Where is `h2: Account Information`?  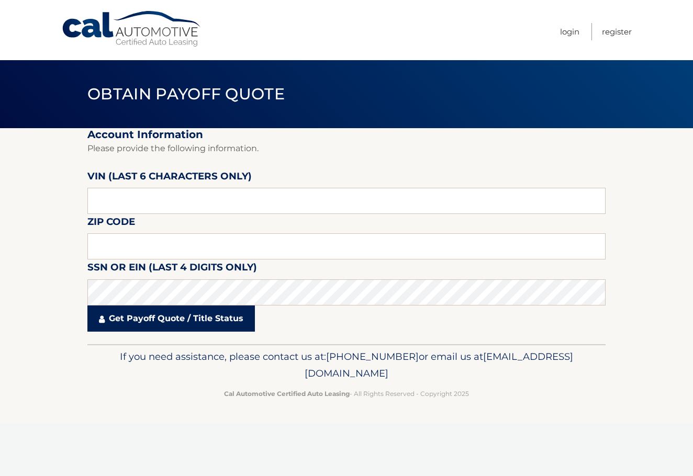
h2: Account Information is located at coordinates (346, 134).